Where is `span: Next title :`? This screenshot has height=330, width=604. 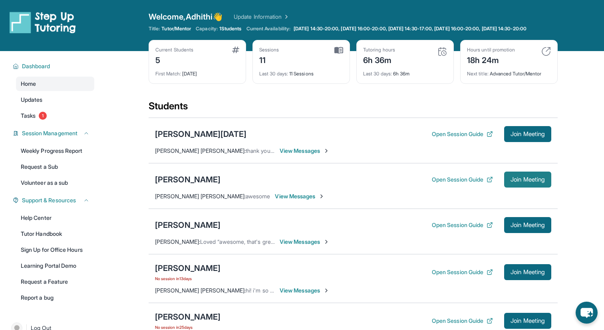
span: Next title : is located at coordinates (478, 73).